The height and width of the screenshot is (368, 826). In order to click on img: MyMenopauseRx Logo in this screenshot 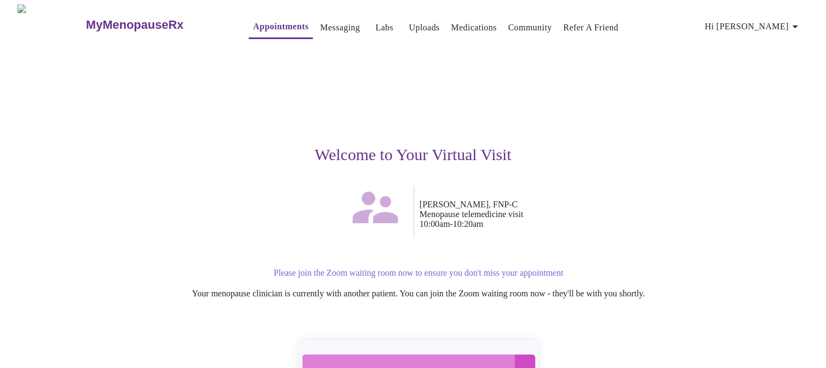, I will do `click(51, 24)`.